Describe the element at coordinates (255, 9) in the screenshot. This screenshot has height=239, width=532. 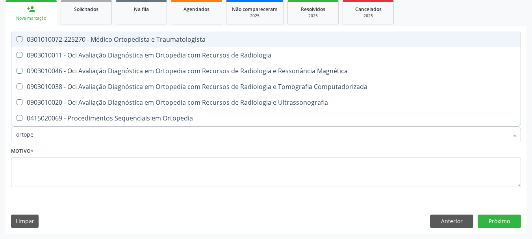
I see `span: Não compareceram` at that location.